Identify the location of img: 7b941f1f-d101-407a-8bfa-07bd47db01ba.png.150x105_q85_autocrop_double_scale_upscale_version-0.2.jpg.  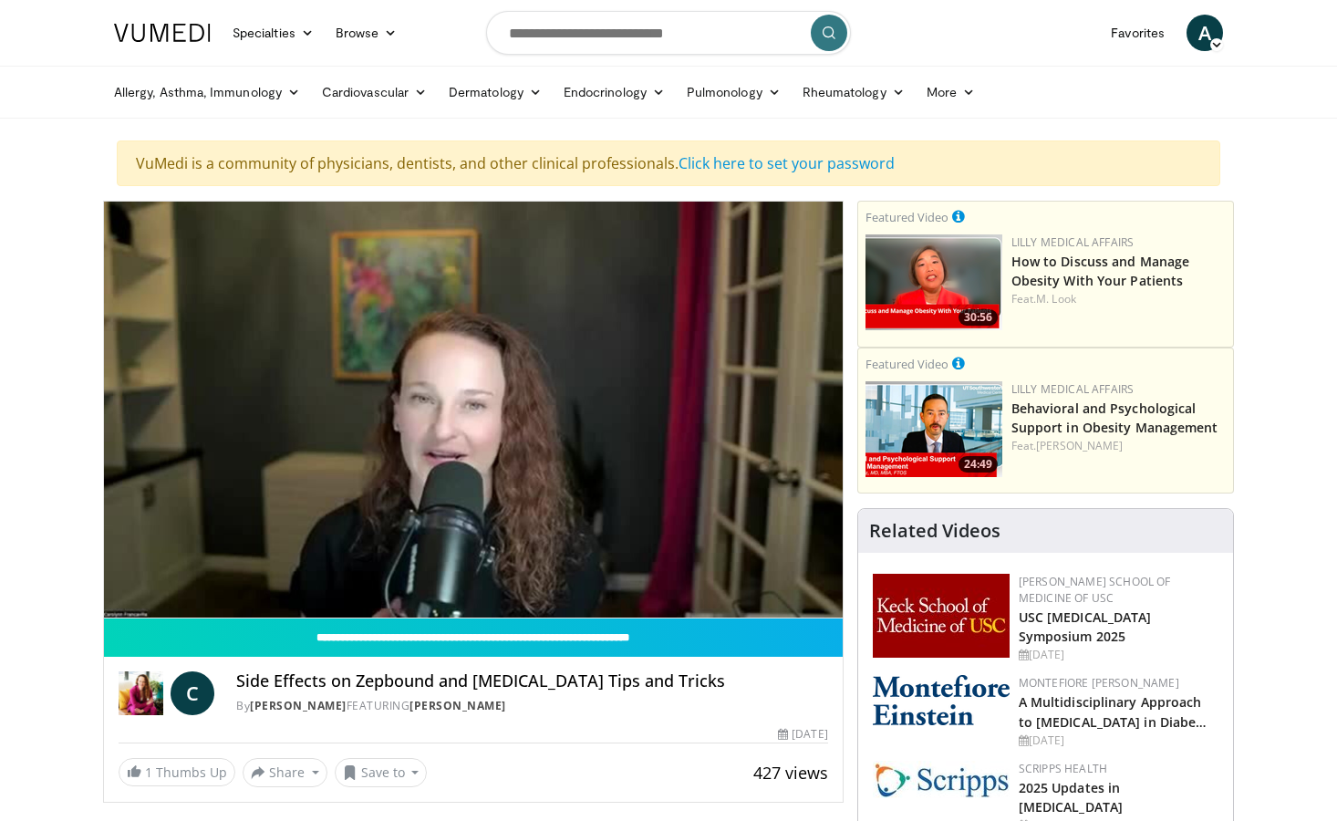
(941, 615).